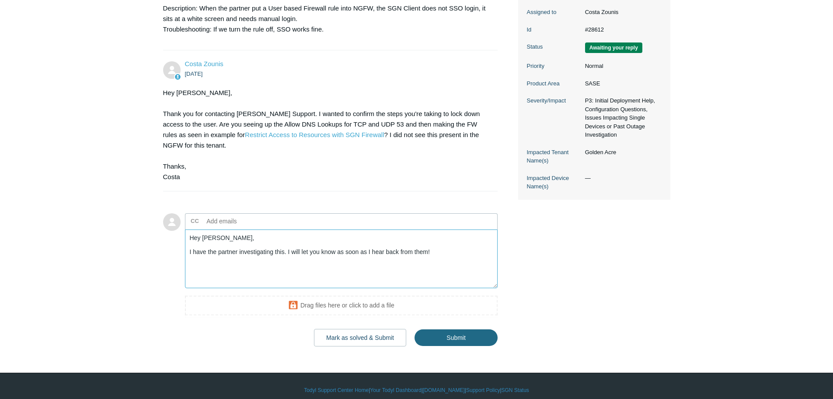 This screenshot has height=399, width=833. I want to click on dt: Assigned to, so click(554, 12).